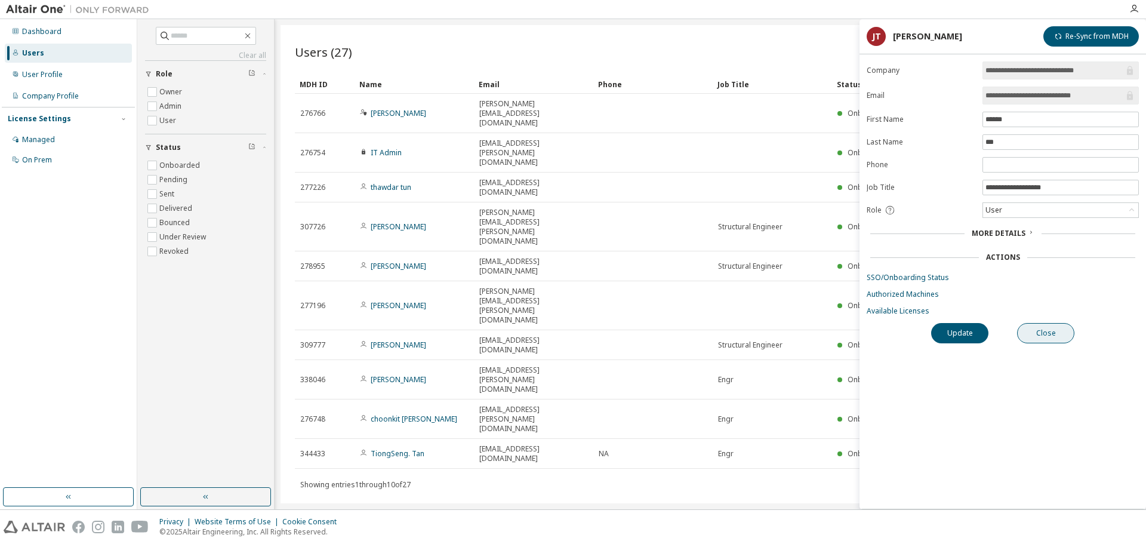 The width and height of the screenshot is (1146, 544). What do you see at coordinates (1003, 257) in the screenshot?
I see `div: Actions` at bounding box center [1003, 257].